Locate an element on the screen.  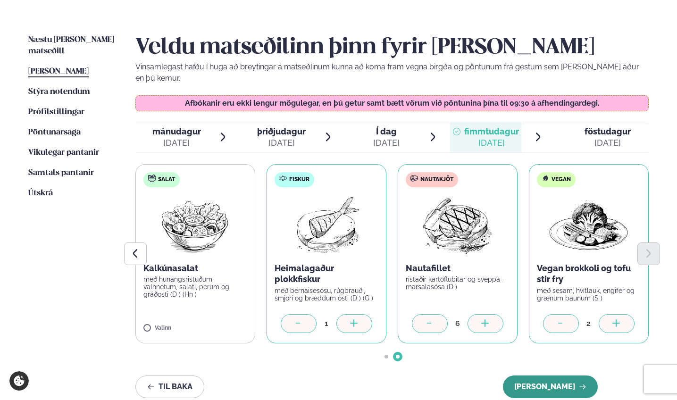
span: fimmtudagur is located at coordinates (492, 131).